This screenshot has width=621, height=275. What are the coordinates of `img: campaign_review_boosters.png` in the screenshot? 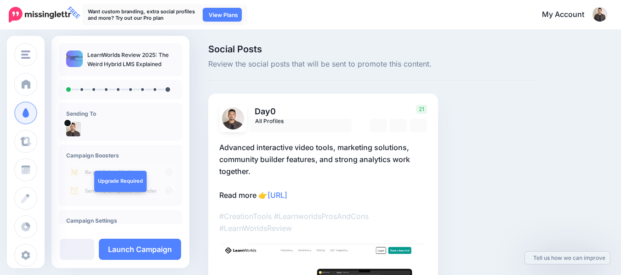 It's located at (120, 181).